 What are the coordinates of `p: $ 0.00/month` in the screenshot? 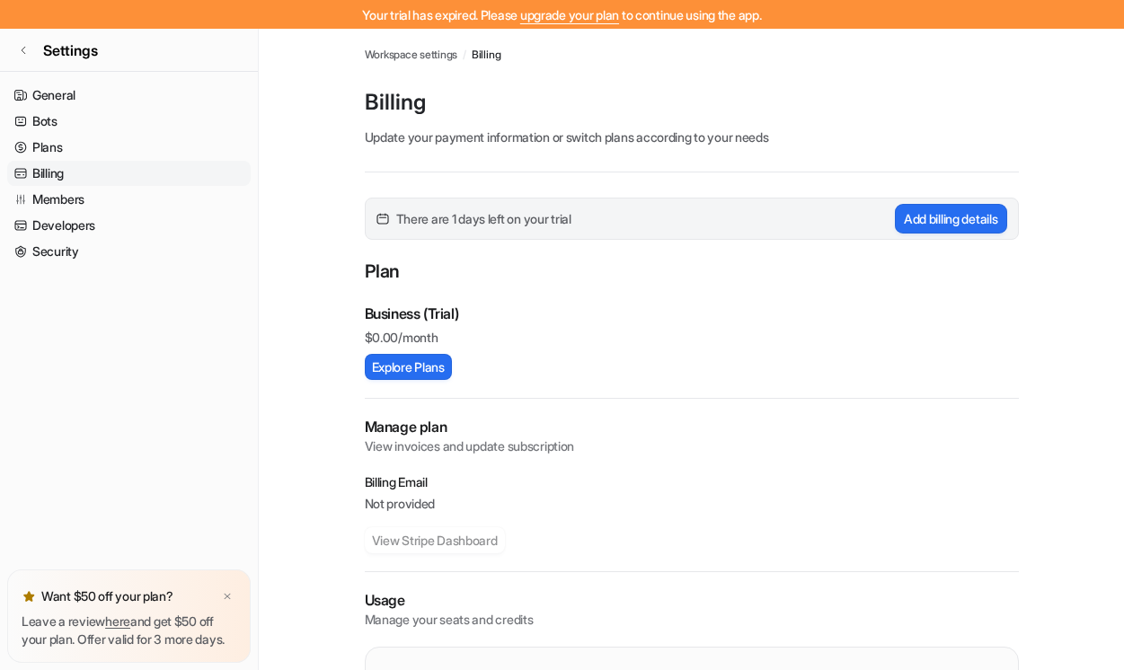 It's located at (692, 337).